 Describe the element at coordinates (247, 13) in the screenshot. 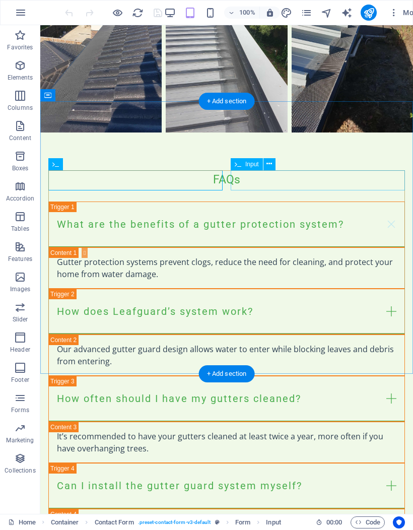

I see `h6: 100%` at that location.